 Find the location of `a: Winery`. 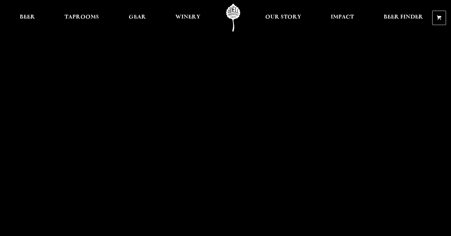

a: Winery is located at coordinates (188, 18).